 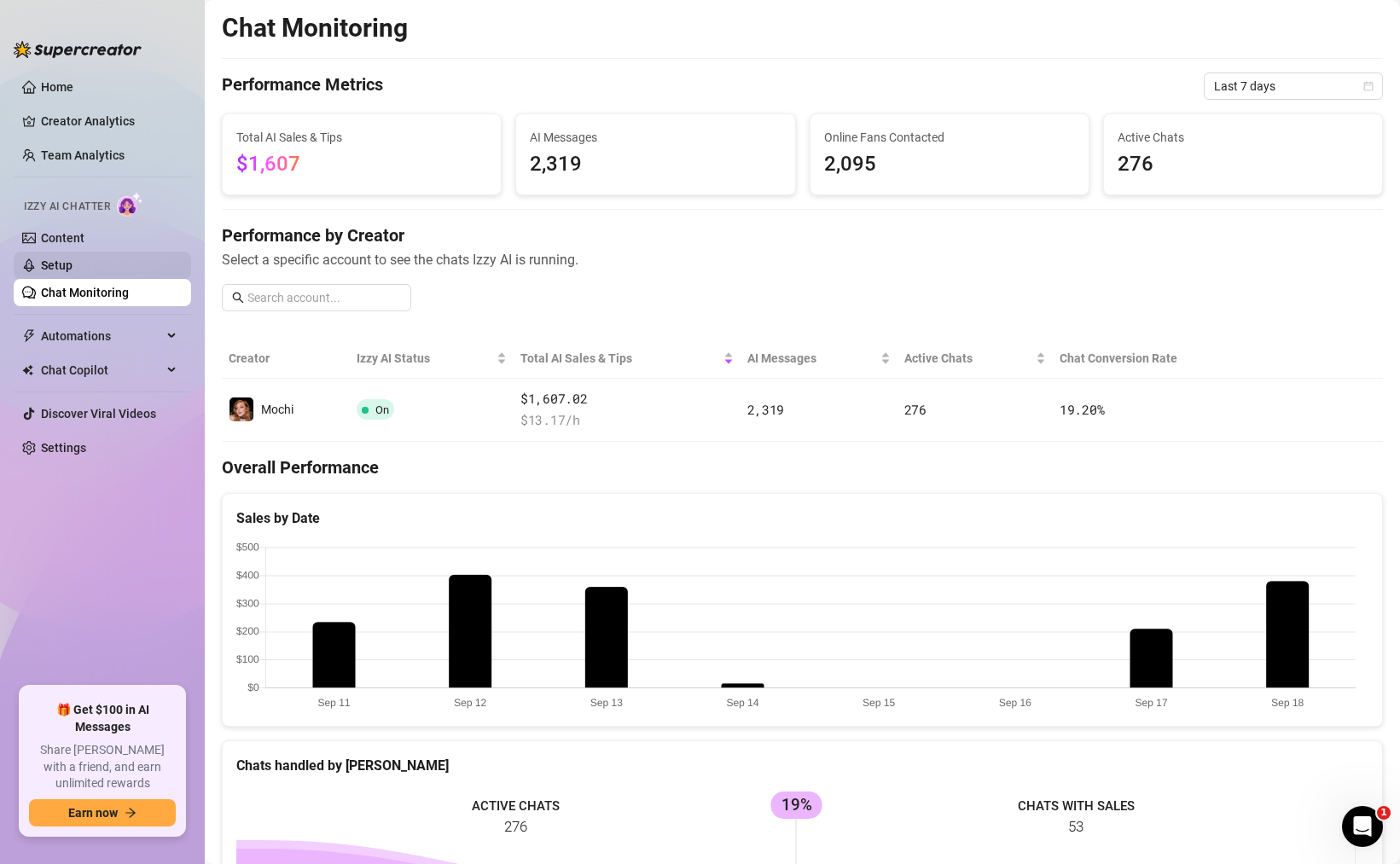 I want to click on span: Izzy AI Status, so click(x=425, y=358).